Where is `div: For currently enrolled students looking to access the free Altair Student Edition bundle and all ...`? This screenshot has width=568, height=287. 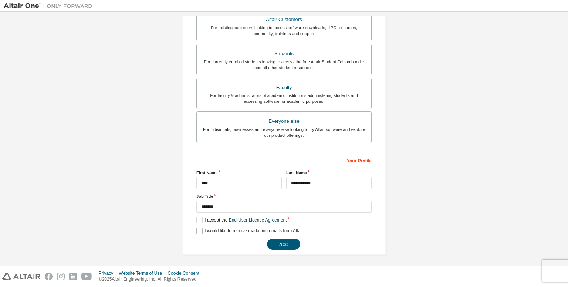 div: For currently enrolled students looking to access the free Altair Student Edition bundle and all ... is located at coordinates (284, 65).